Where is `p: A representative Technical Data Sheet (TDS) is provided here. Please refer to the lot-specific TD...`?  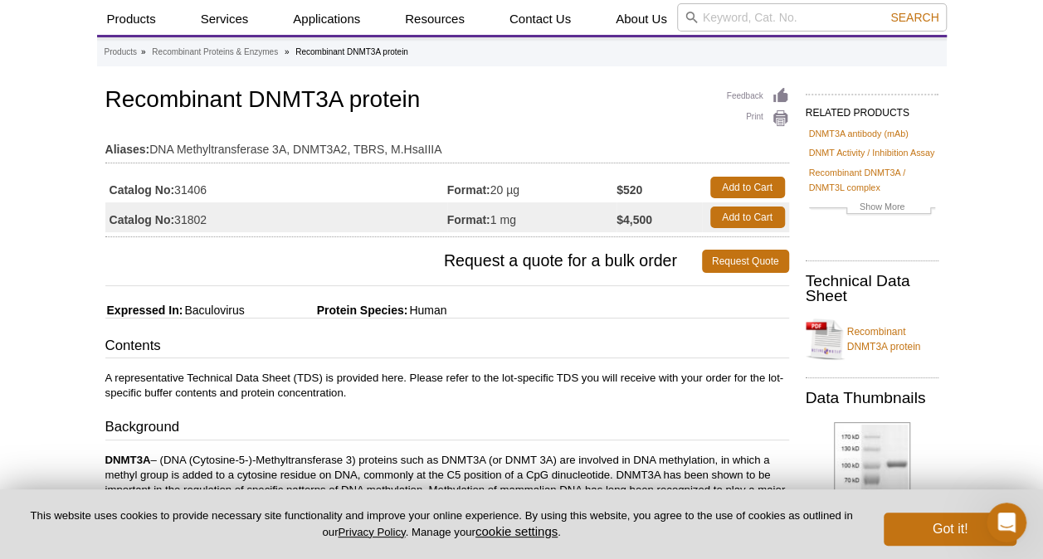
p: A representative Technical Data Sheet (TDS) is provided here. Please refer to the lot-specific TD... is located at coordinates (447, 386).